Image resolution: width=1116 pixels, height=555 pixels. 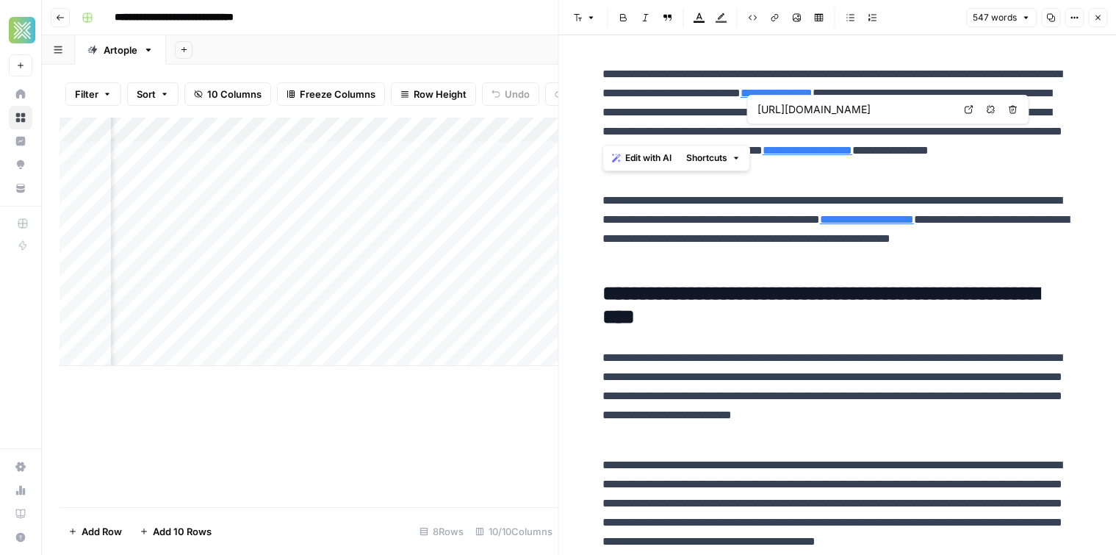 I want to click on button: Filter, so click(x=93, y=94).